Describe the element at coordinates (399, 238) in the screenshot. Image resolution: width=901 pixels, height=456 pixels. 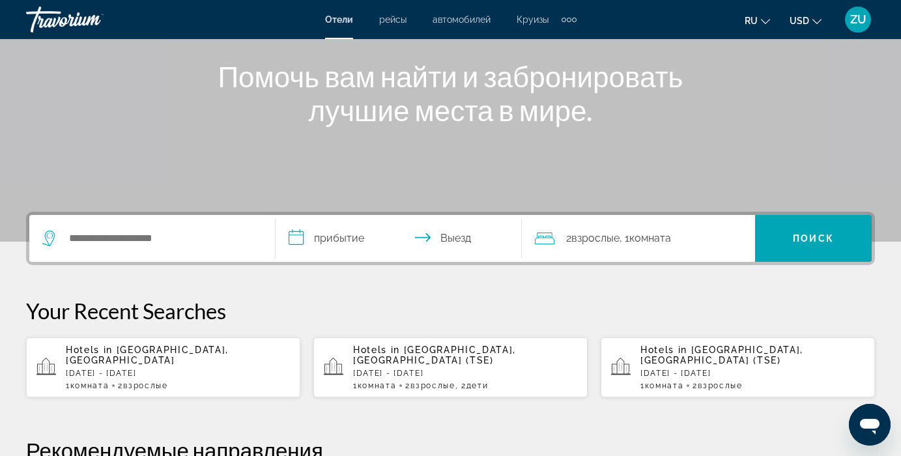
I see `button: Check in and out dates` at that location.